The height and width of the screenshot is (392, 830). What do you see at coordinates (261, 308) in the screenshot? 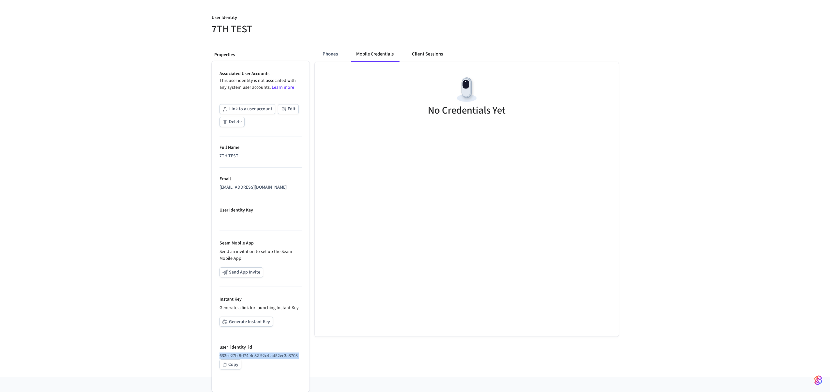
I see `p: Generate a link for launching Instant Key` at bounding box center [261, 308].